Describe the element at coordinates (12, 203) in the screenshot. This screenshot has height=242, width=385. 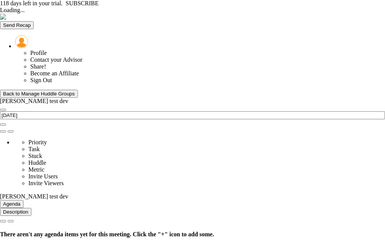
I see `span: Agenda` at that location.